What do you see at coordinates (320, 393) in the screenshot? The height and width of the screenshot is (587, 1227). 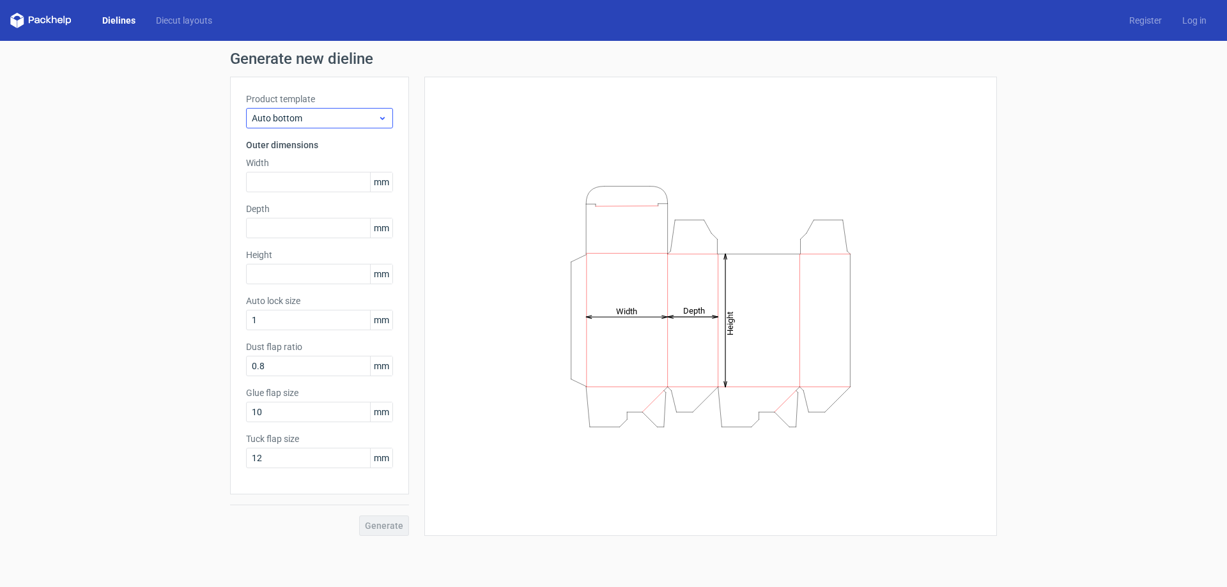 I see `label: Glue flap size` at bounding box center [320, 393].